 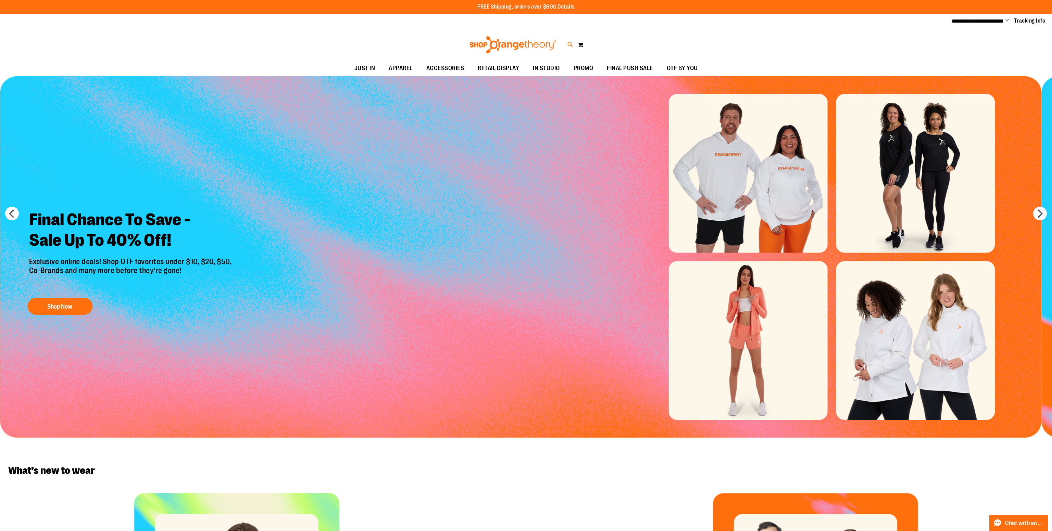 What do you see at coordinates (1040, 214) in the screenshot?
I see `button: next` at bounding box center [1040, 214].